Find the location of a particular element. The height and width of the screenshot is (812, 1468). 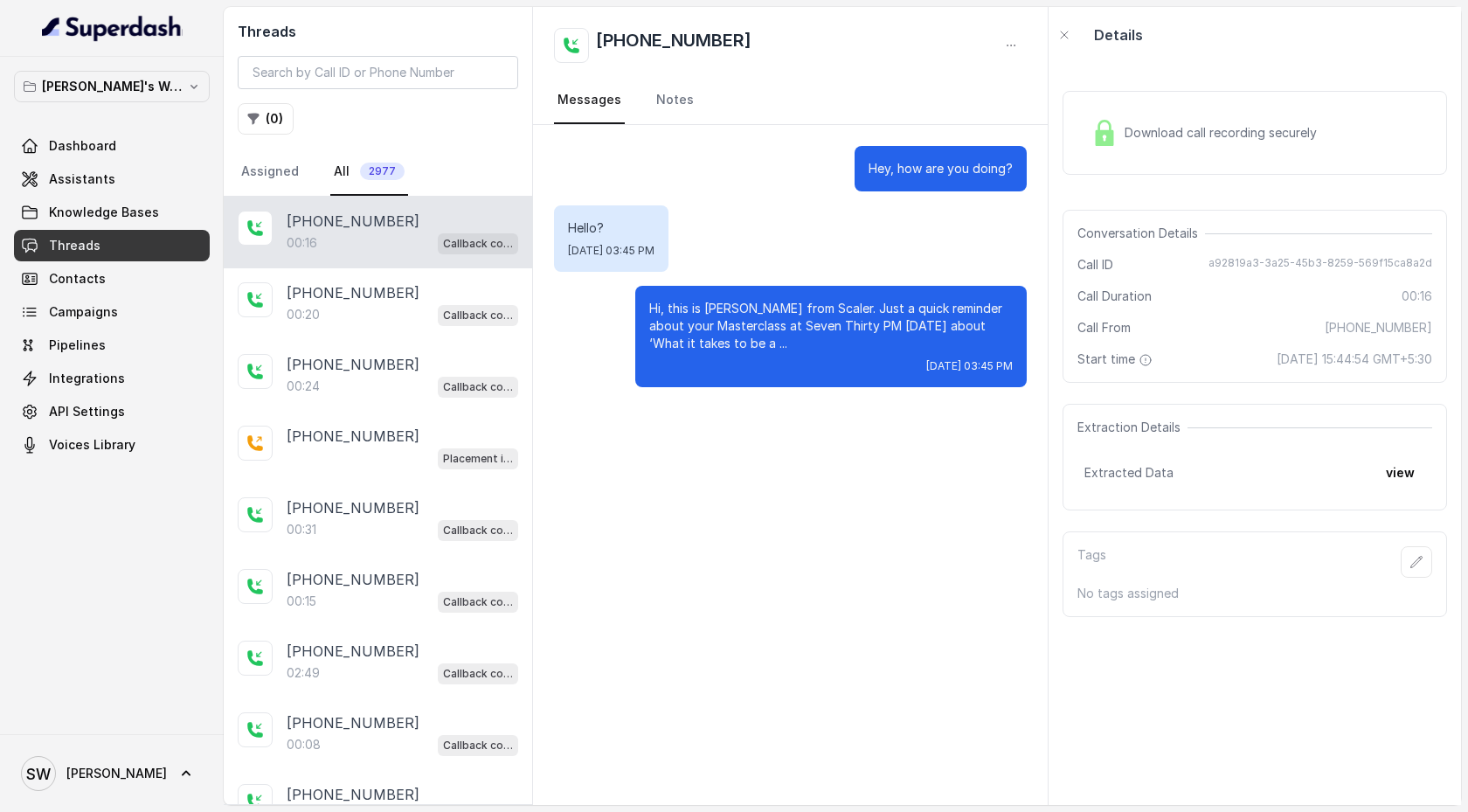

p: 00:20 is located at coordinates (303, 315).